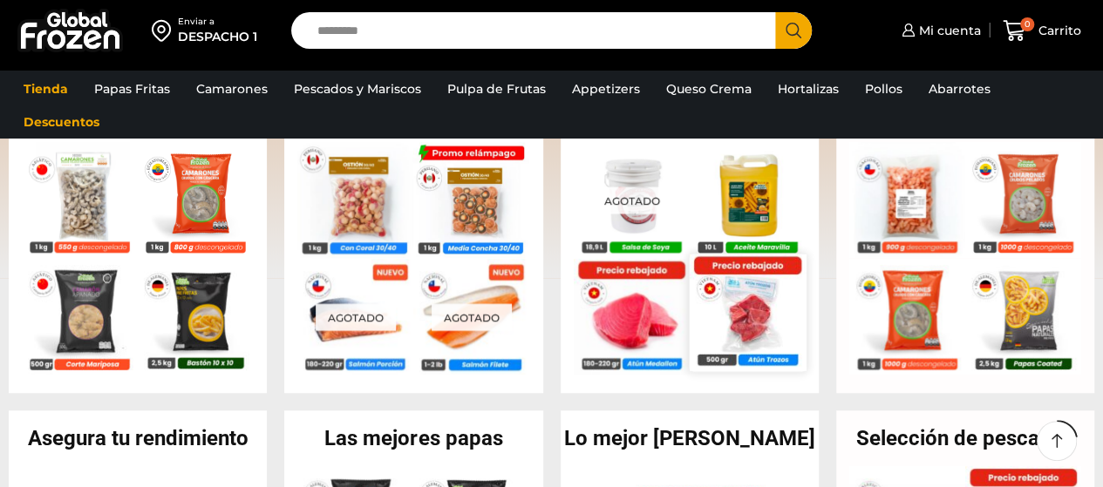 The width and height of the screenshot is (1103, 487). Describe the element at coordinates (232, 89) in the screenshot. I see `a: Camarones` at that location.